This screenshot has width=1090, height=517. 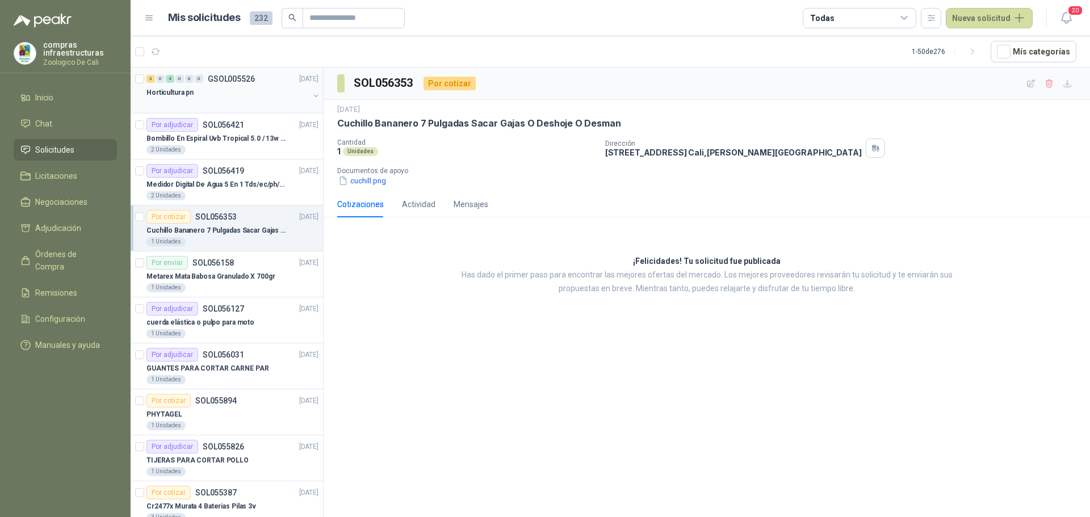 I want to click on span: Licitaciones, so click(x=56, y=176).